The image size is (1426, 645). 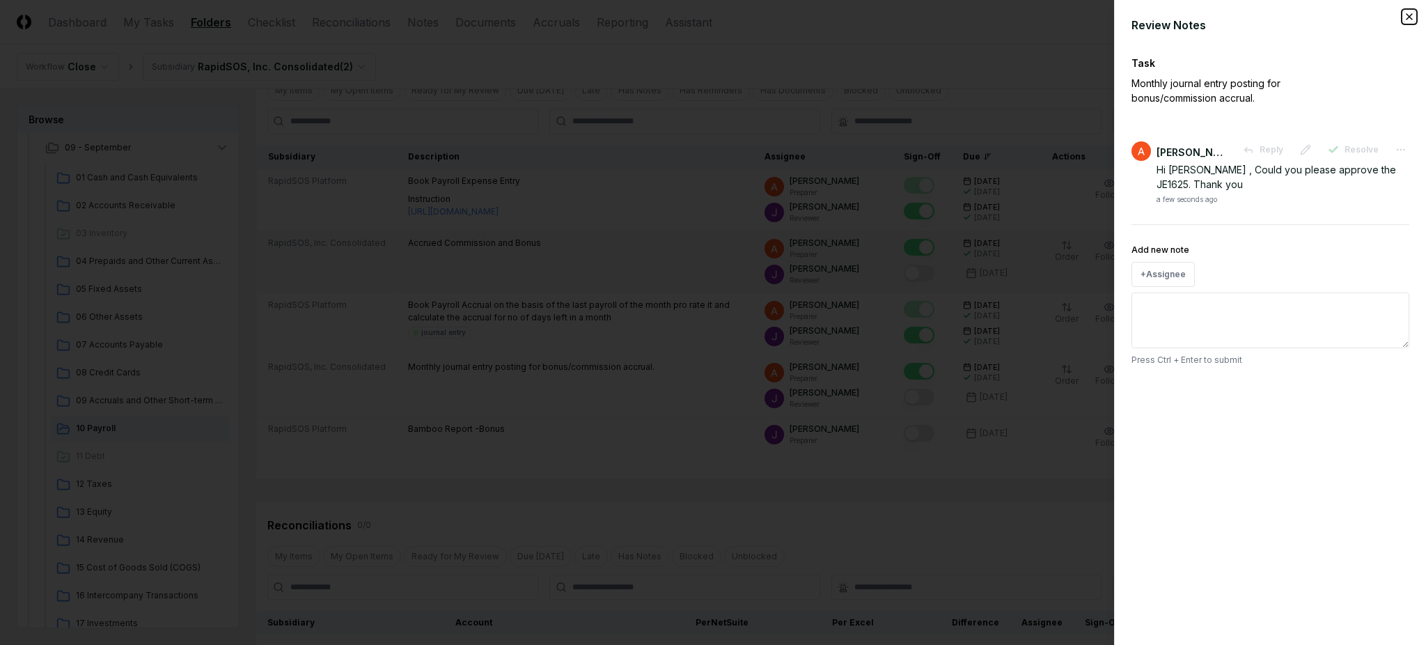 I want to click on span: Resolve, so click(x=1361, y=150).